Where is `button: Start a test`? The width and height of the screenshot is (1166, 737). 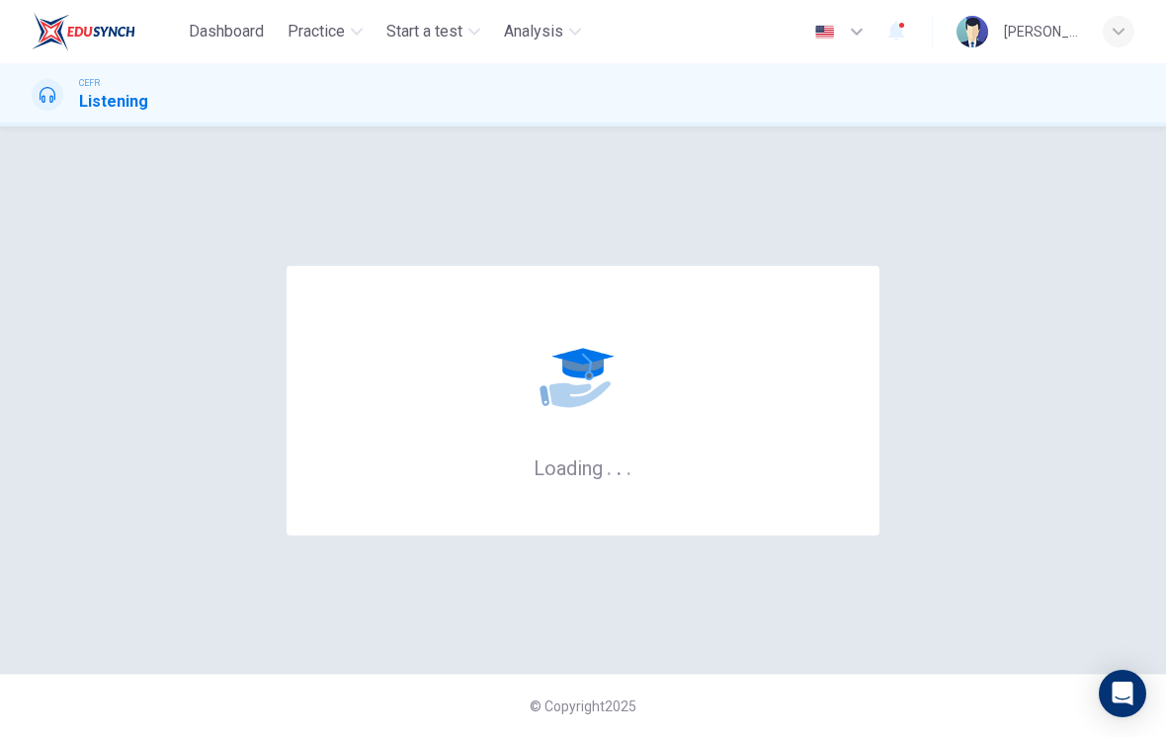 button: Start a test is located at coordinates (433, 32).